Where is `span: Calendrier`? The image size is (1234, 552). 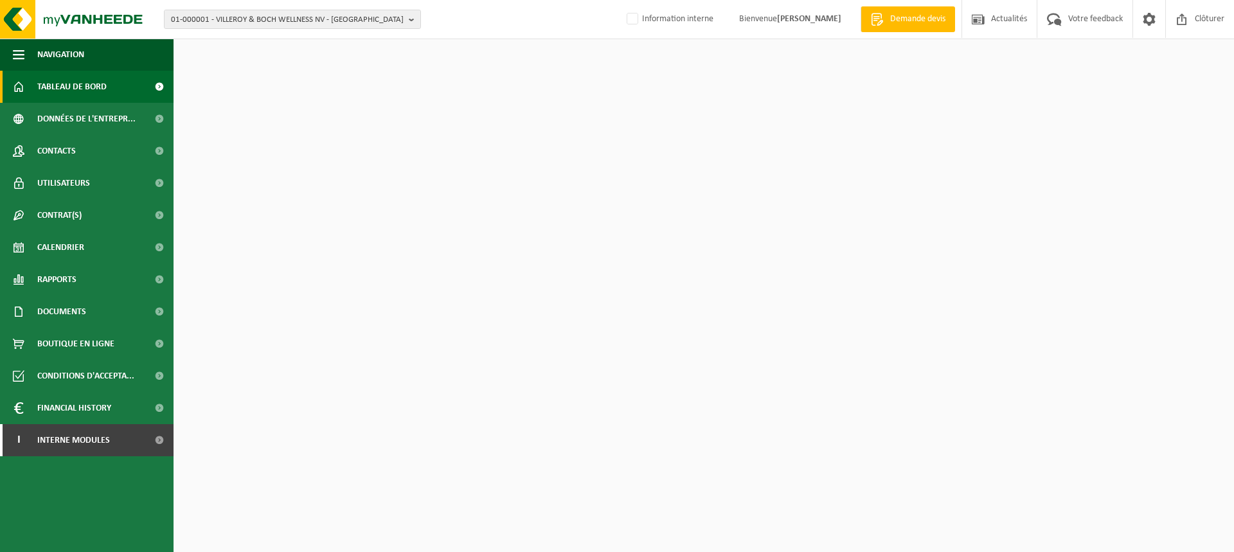 span: Calendrier is located at coordinates (60, 248).